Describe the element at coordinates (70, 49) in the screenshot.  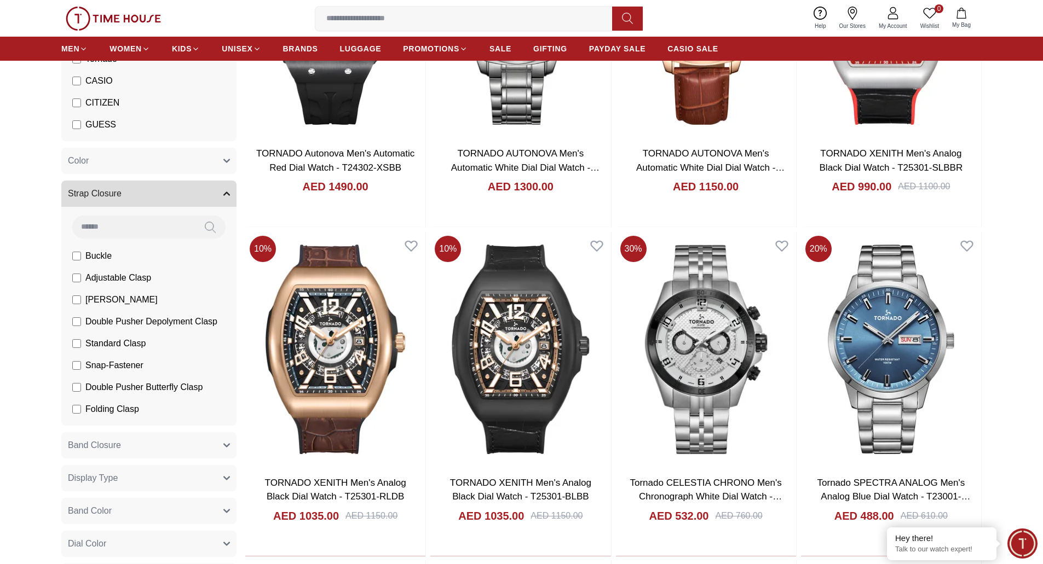
I see `span: MEN` at that location.